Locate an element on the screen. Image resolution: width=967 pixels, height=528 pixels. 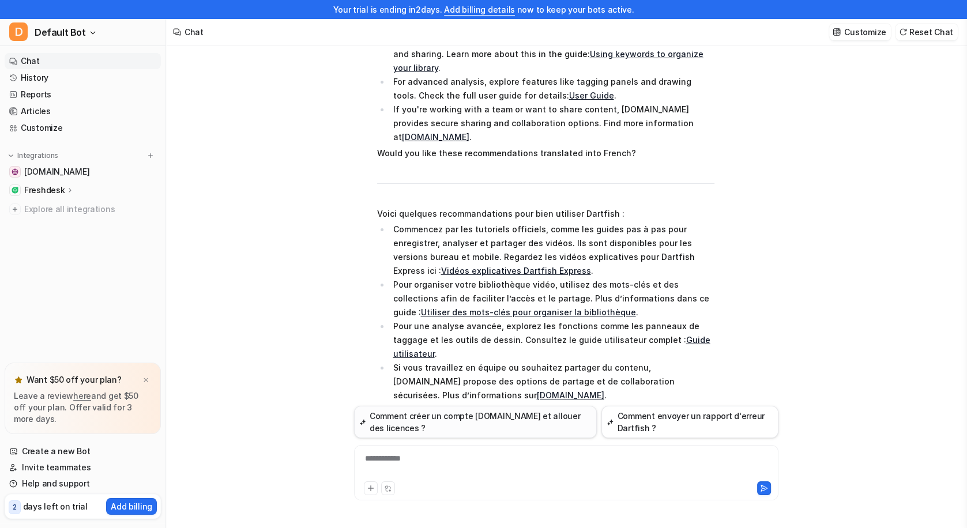
p: Add billing is located at coordinates (131, 506).